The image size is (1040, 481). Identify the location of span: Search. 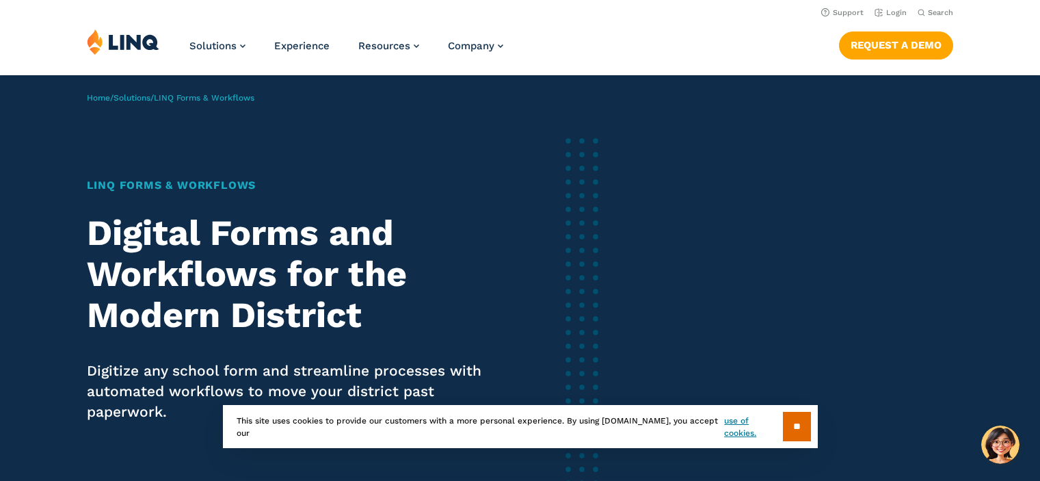
(940, 12).